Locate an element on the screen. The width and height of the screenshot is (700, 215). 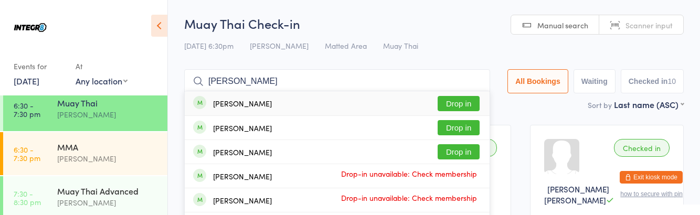
div: Checked in is located at coordinates (642, 148).